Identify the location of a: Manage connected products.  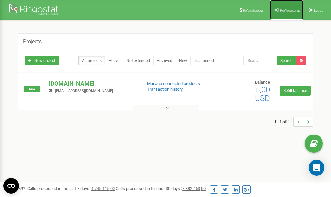
(174, 83).